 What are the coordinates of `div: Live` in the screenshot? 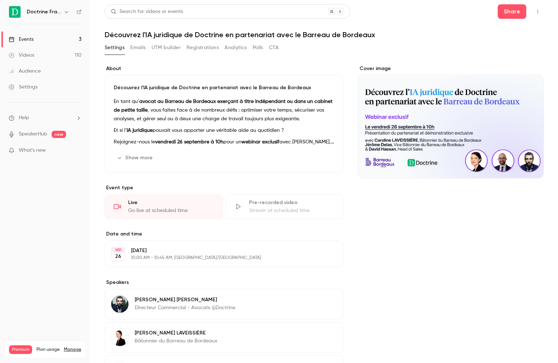 It's located at (171, 202).